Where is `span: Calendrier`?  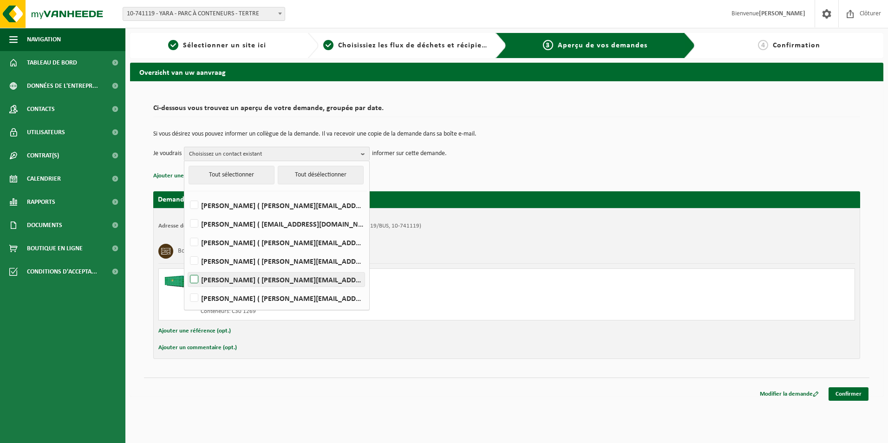
span: Calendrier is located at coordinates (44, 179).